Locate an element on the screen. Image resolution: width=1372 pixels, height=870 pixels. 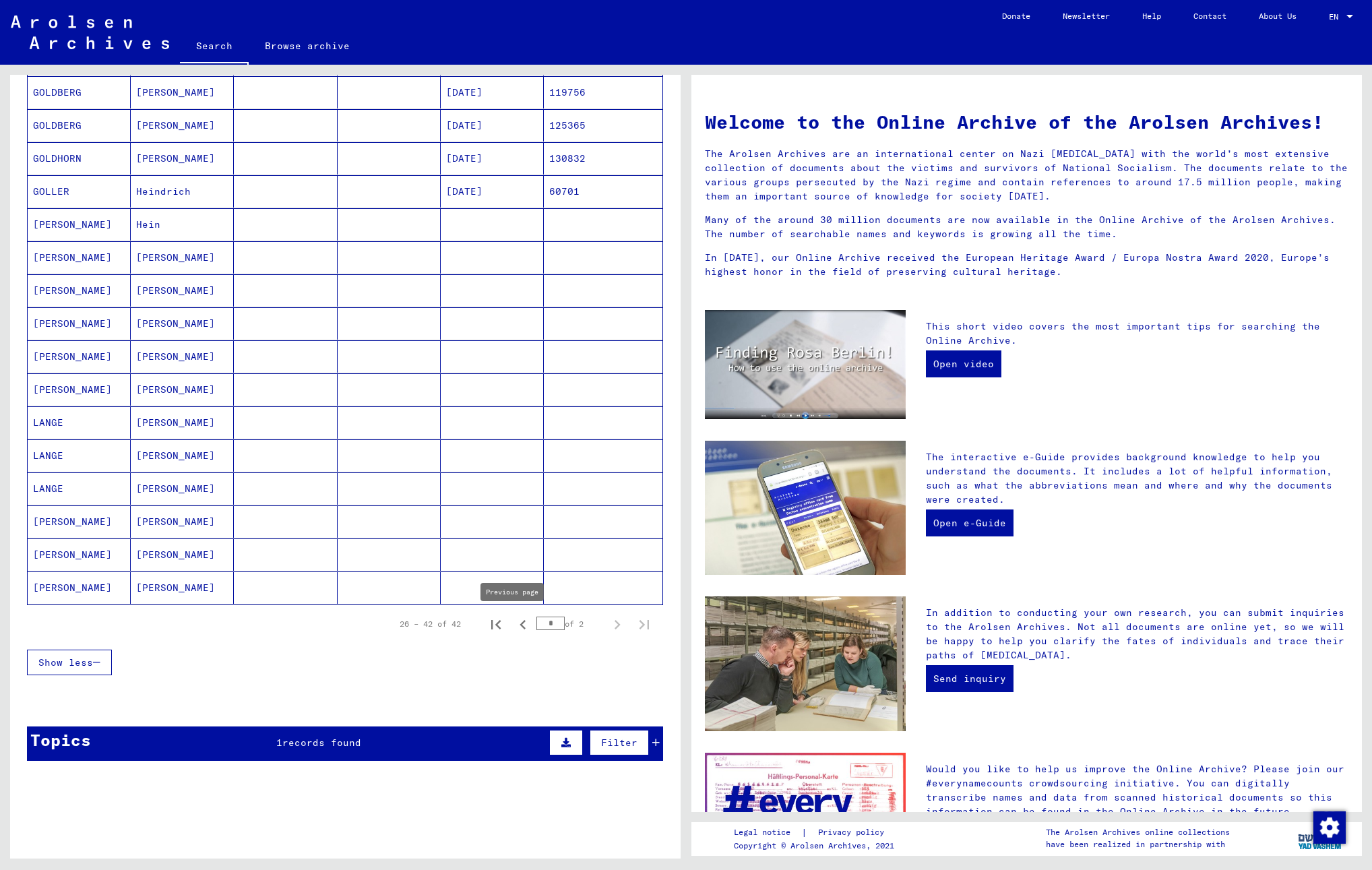
div: of 2 is located at coordinates (570, 624).